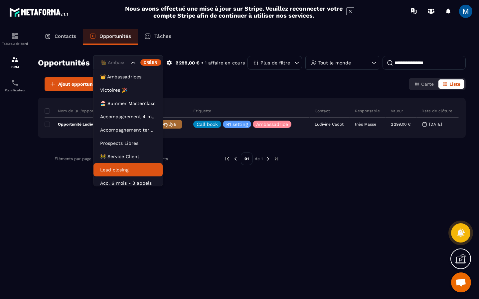  What do you see at coordinates (158, 37) in the screenshot?
I see `a: Tâches` at bounding box center [158, 37].